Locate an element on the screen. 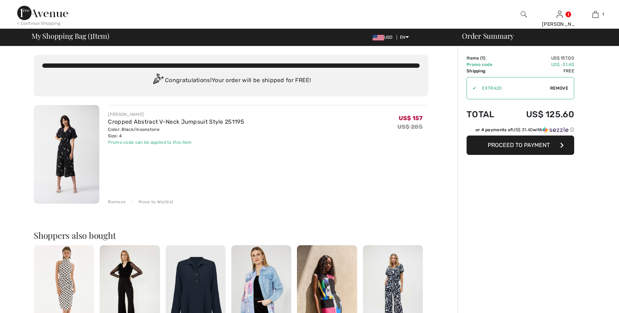 Image resolution: width=619 pixels, height=313 pixels. span: US$ 157 is located at coordinates (411, 118).